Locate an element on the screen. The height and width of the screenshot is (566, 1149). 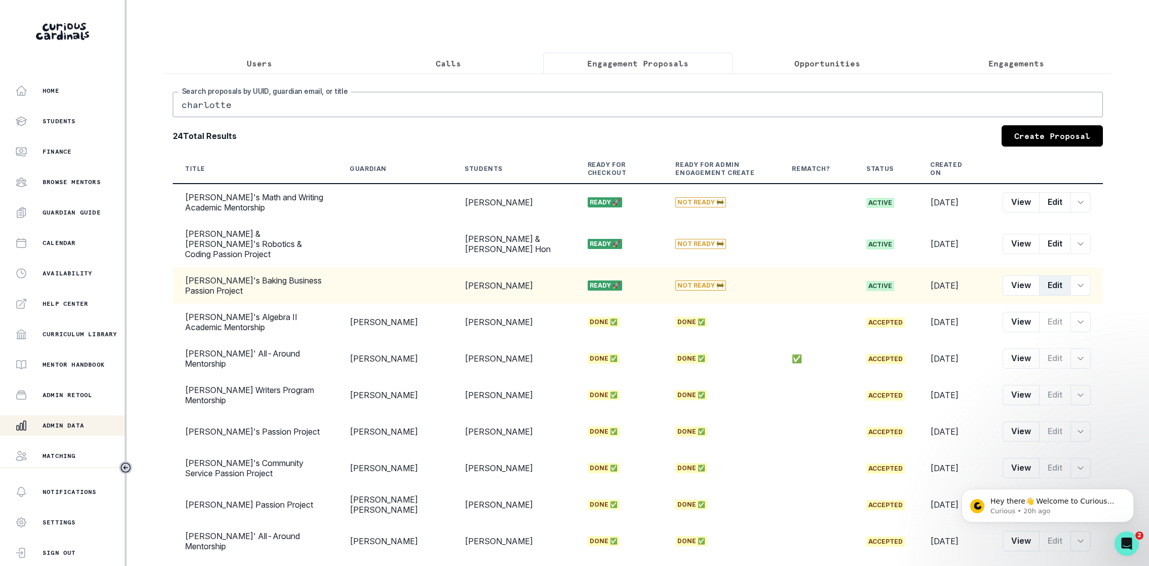
p: Matching is located at coordinates (59, 456).